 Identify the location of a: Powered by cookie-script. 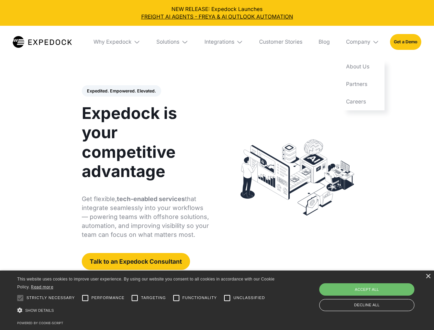
(40, 323).